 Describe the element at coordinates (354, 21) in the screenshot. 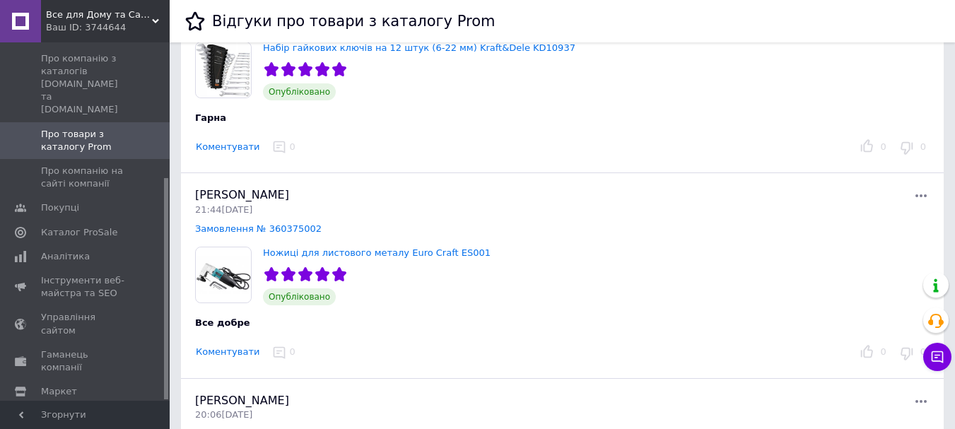

I see `h1: Відгуки про товари з каталогу Prom` at that location.